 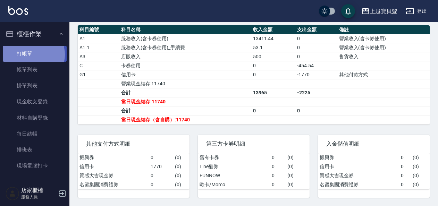 What do you see at coordinates (99, 57) in the screenshot?
I see `td: A3` at bounding box center [99, 57].